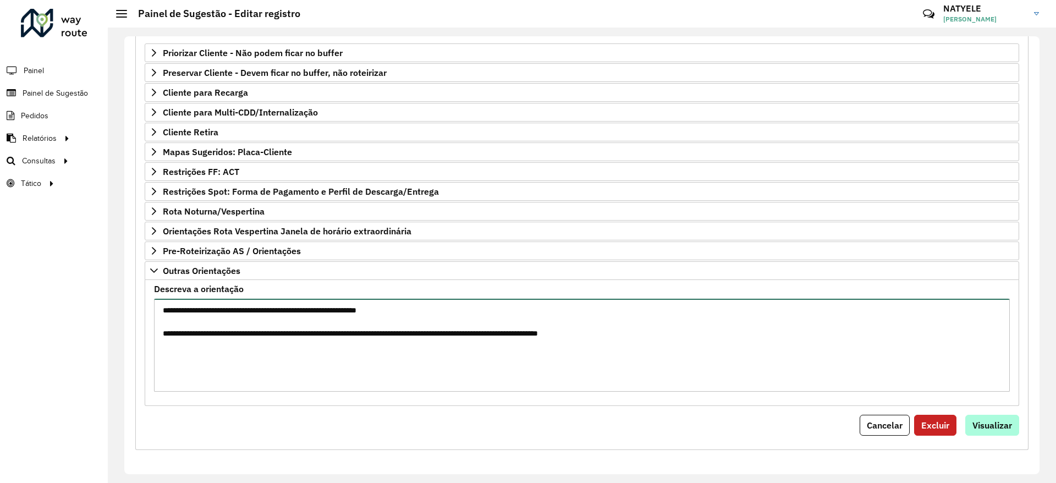  What do you see at coordinates (582, 251) in the screenshot?
I see `a: Pre-Roteirização AS / Orientações` at bounding box center [582, 251].